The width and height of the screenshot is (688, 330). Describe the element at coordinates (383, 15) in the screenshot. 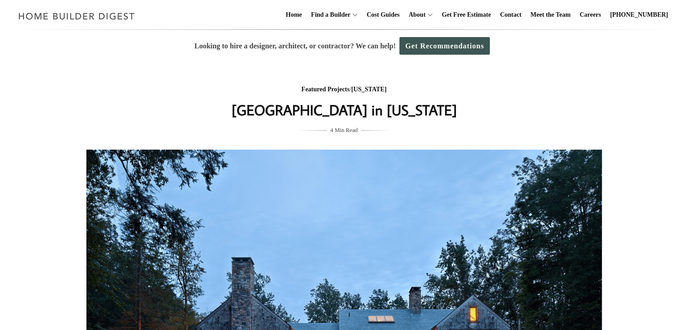

I see `a: Cost Guides` at that location.